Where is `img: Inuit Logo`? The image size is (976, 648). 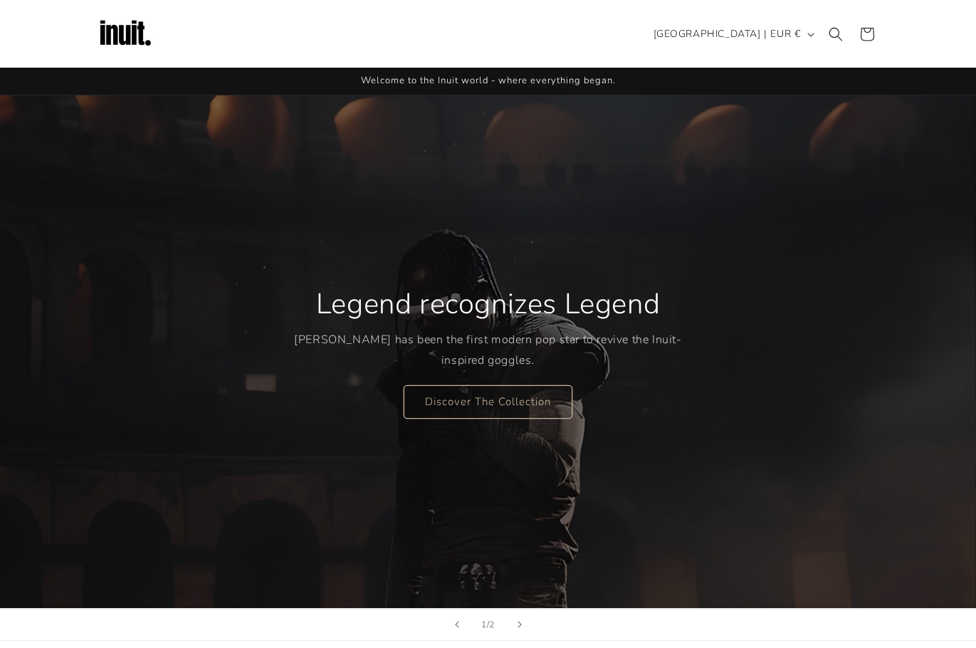 img: Inuit Logo is located at coordinates (125, 34).